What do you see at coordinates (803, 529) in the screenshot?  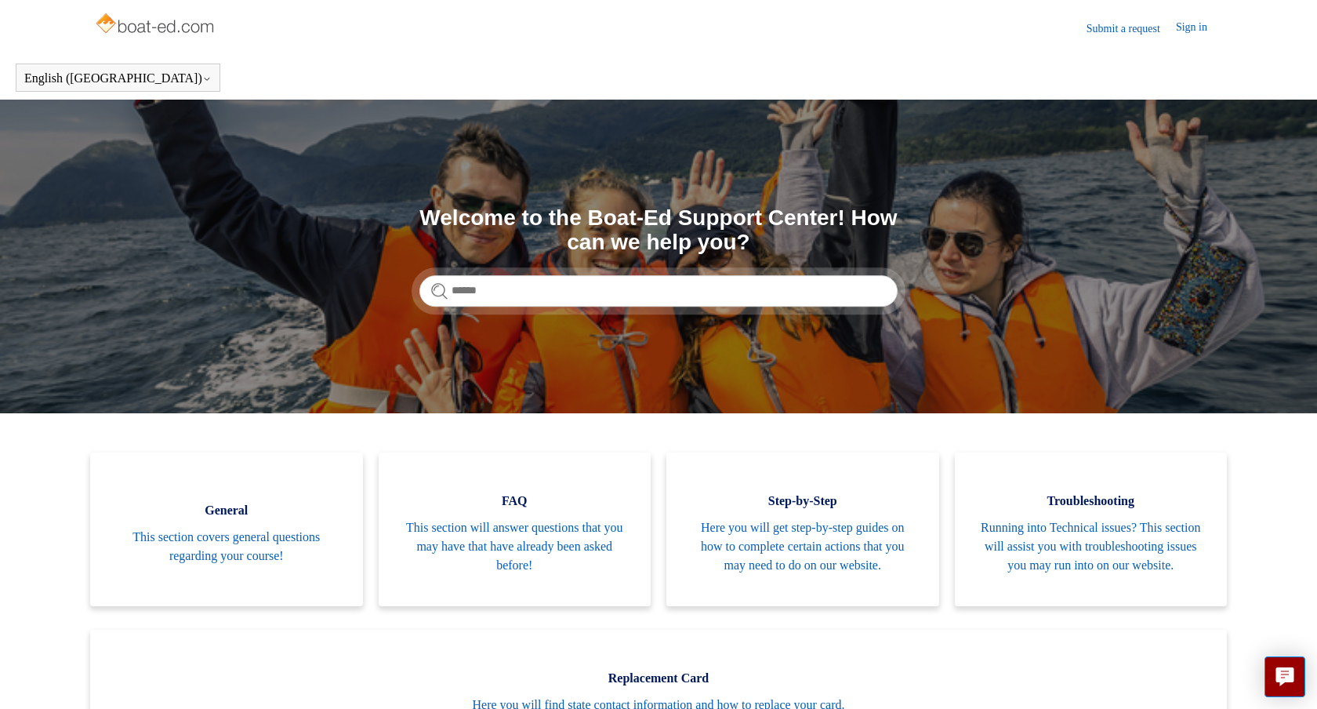 I see `a: Step-by-Step Here you will get step-by-step guides on how to complete certain actions that you ma...` at bounding box center [803, 529].